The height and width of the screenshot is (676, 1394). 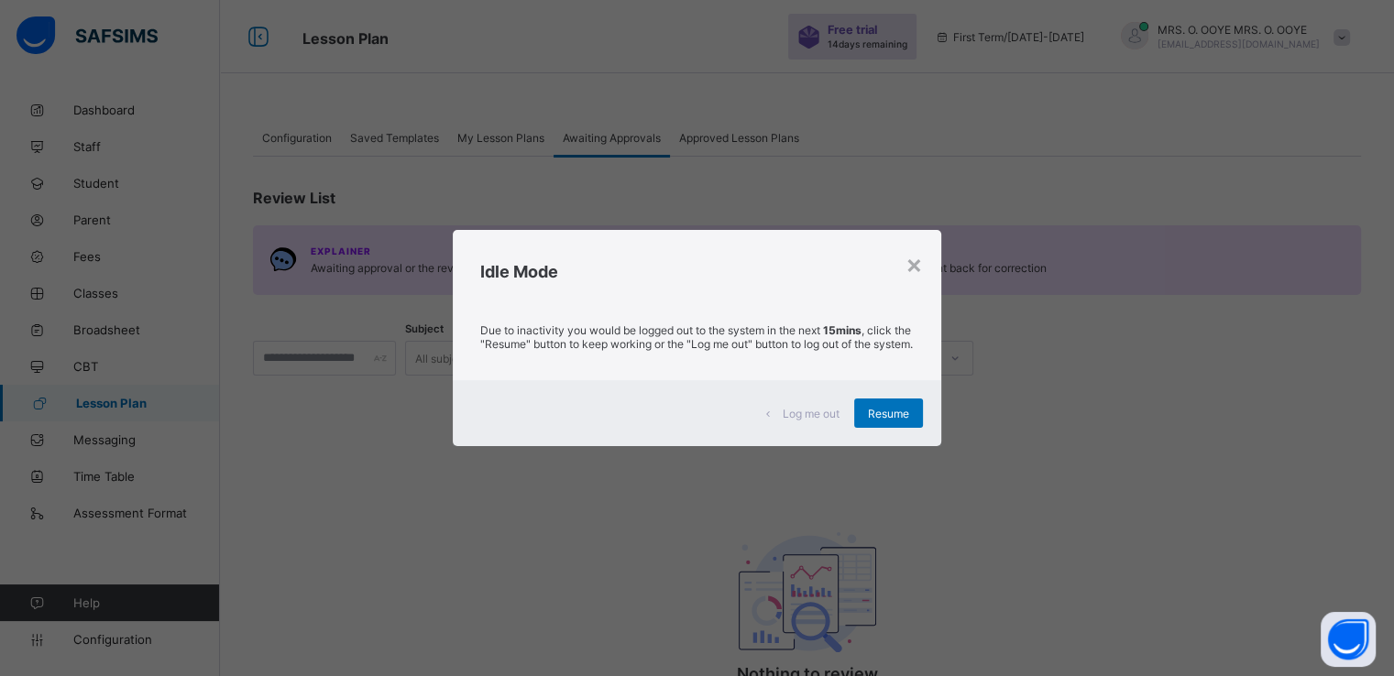 I want to click on button: Open asap, so click(x=1348, y=640).